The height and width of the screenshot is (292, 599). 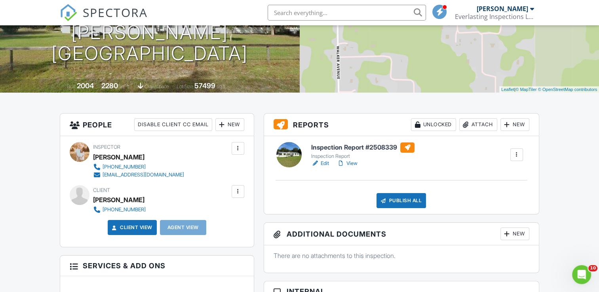 What do you see at coordinates (110, 86) in the screenshot?
I see `div: 2280` at bounding box center [110, 86].